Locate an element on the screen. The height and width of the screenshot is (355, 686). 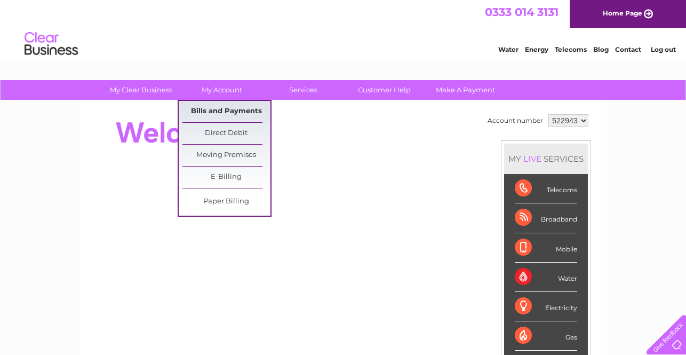
a: Blog is located at coordinates (601, 49).